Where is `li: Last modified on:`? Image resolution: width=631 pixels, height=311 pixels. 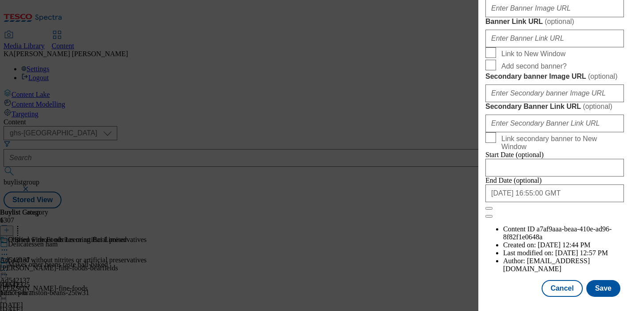 li: Last modified on: is located at coordinates (563, 253).